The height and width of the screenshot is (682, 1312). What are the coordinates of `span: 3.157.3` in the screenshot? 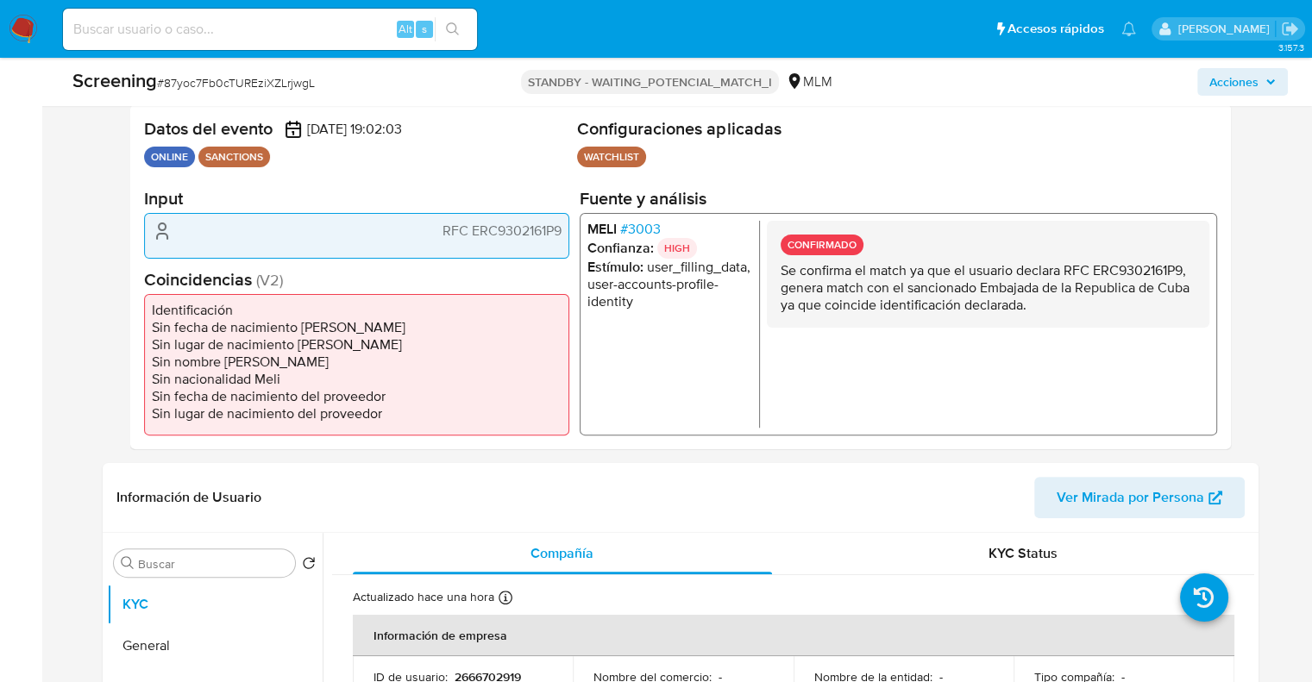 It's located at (1290, 47).